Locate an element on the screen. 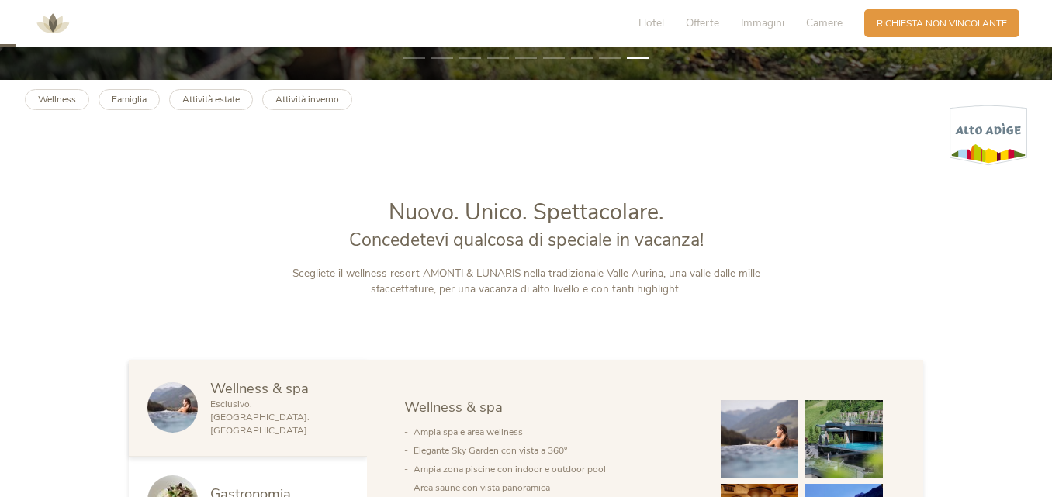 Image resolution: width=1052 pixels, height=497 pixels. a: Attività inverno is located at coordinates (307, 99).